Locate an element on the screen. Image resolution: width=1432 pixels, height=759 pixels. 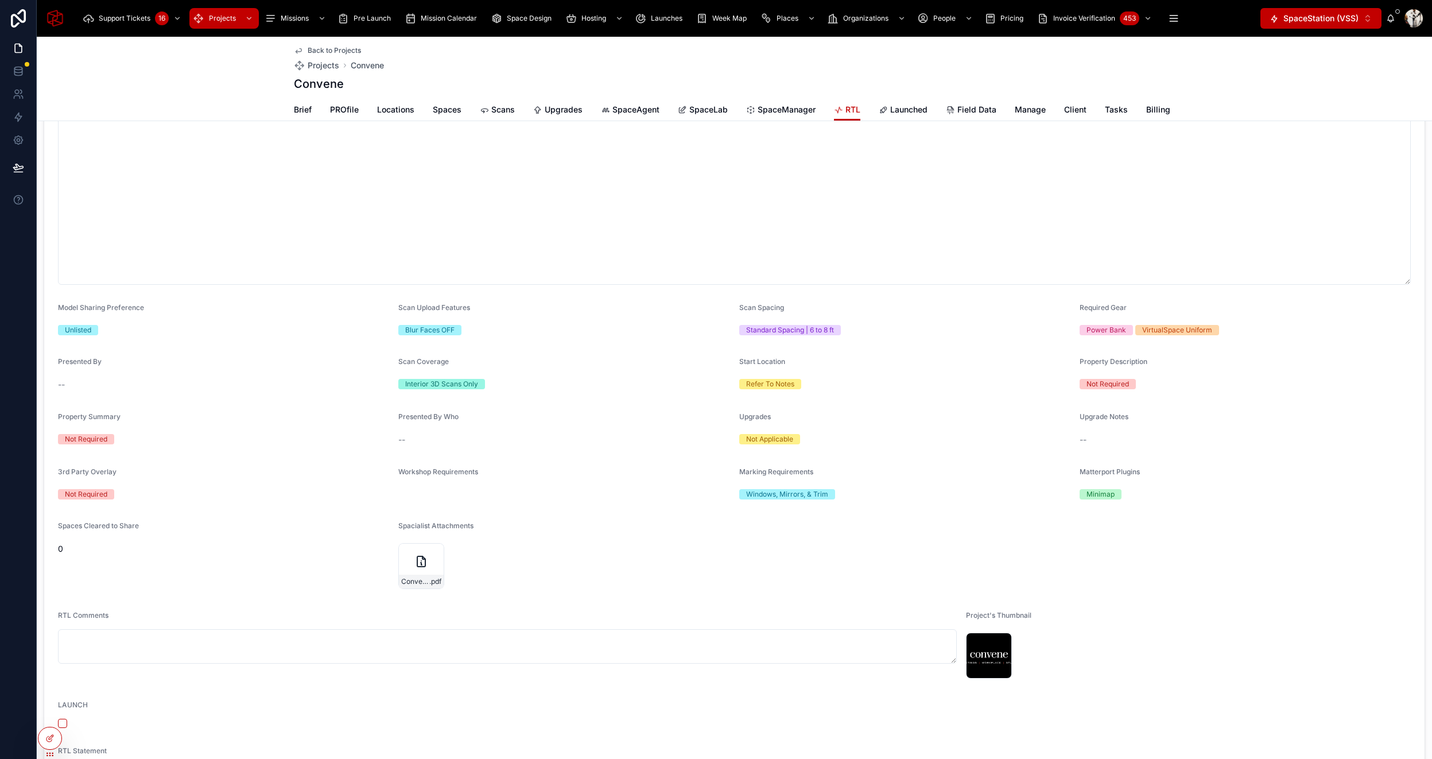
span: 3rd Party Overlay is located at coordinates (87, 471).